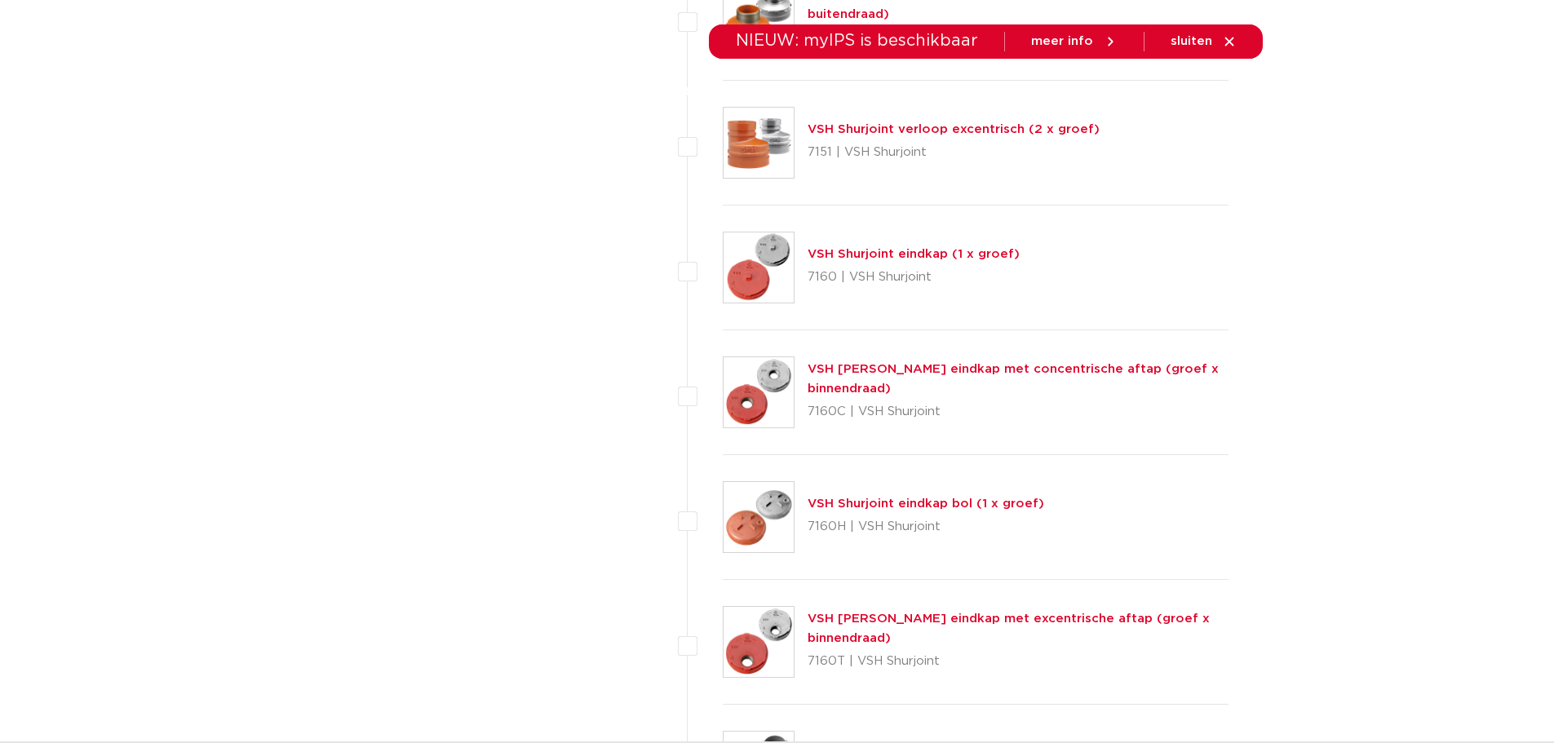 This screenshot has height=743, width=1554. I want to click on p: 7160 | VSH Shurjoint, so click(914, 277).